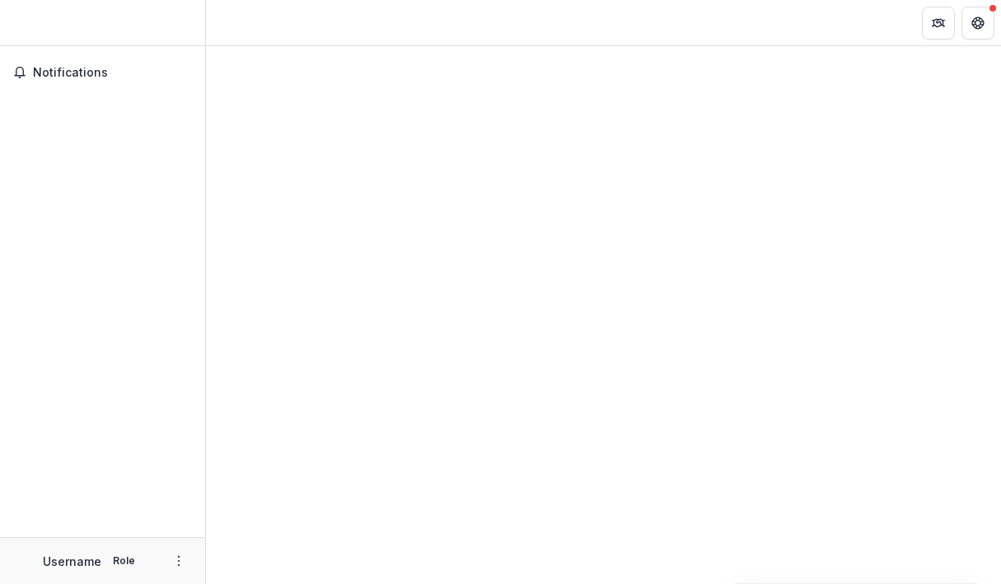  Describe the element at coordinates (939, 23) in the screenshot. I see `button: Partners` at that location.